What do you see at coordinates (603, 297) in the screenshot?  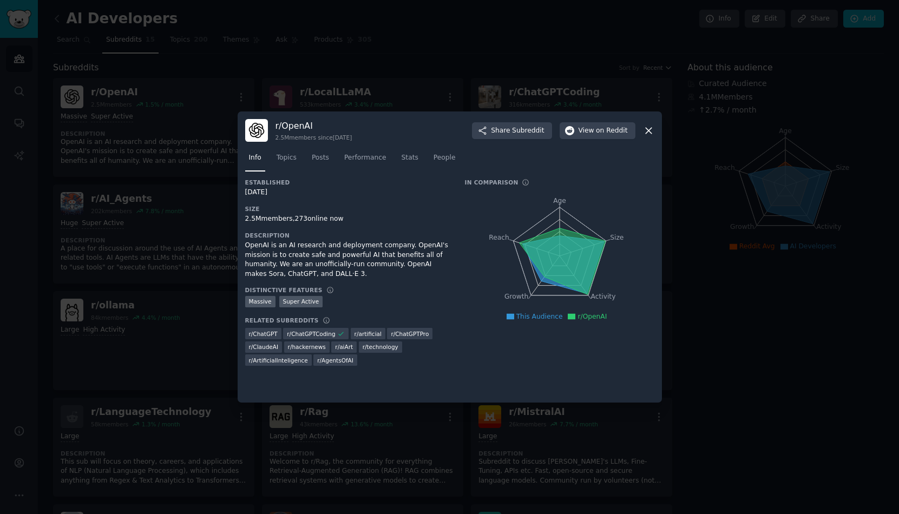 I see `tspan: Activity` at bounding box center [603, 297].